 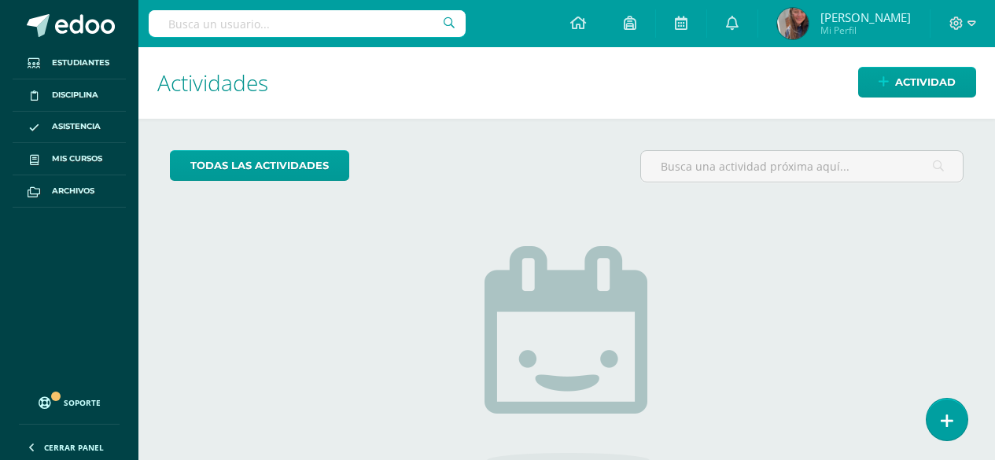 What do you see at coordinates (77, 159) in the screenshot?
I see `span: Mis cursos` at bounding box center [77, 159].